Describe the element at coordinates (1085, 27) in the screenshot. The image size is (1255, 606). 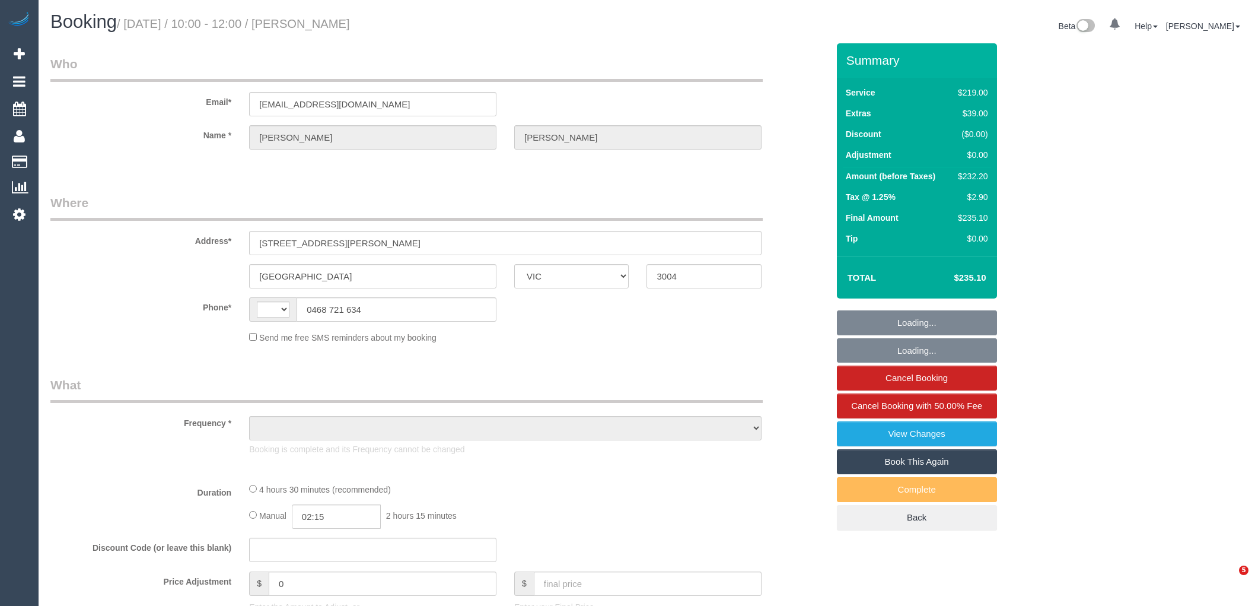
I see `img: New interface` at that location.